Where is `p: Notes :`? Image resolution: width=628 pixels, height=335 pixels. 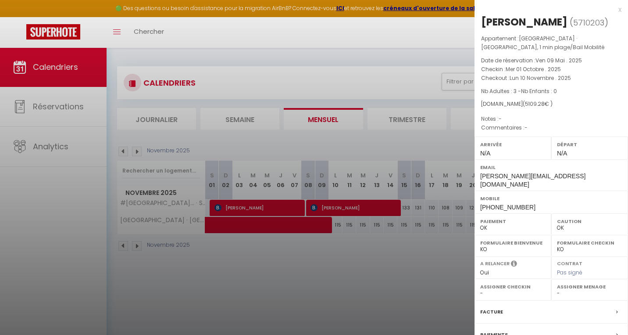 p: Notes : is located at coordinates (551, 119).